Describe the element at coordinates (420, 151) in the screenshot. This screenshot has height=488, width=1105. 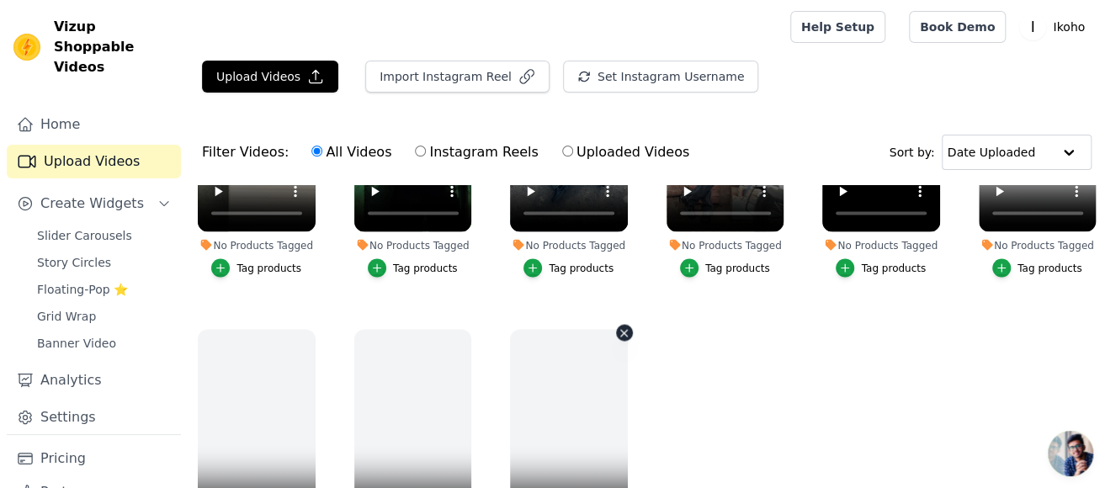
I see `input: Instagram Reels` at that location.